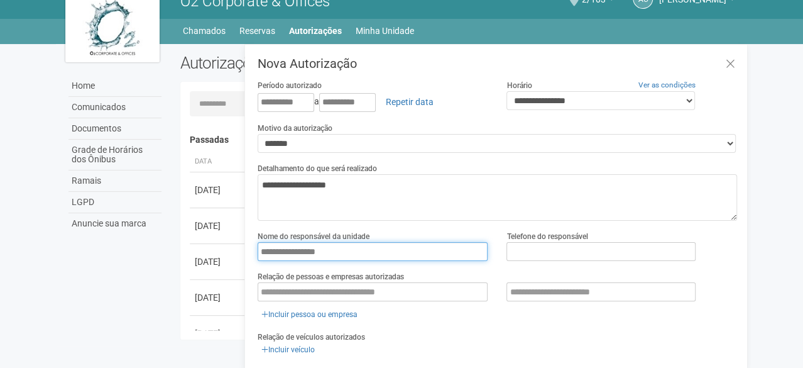  What do you see at coordinates (314, 236) in the screenshot?
I see `label: Nome do responsável da unidade` at bounding box center [314, 236].